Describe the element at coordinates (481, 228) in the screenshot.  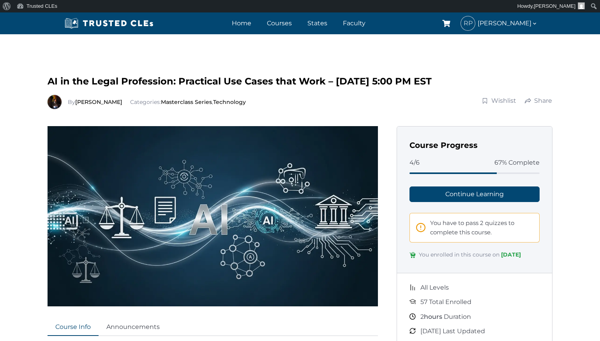
I see `span: You have to pass 2 quizzes to complete this course.` at that location.